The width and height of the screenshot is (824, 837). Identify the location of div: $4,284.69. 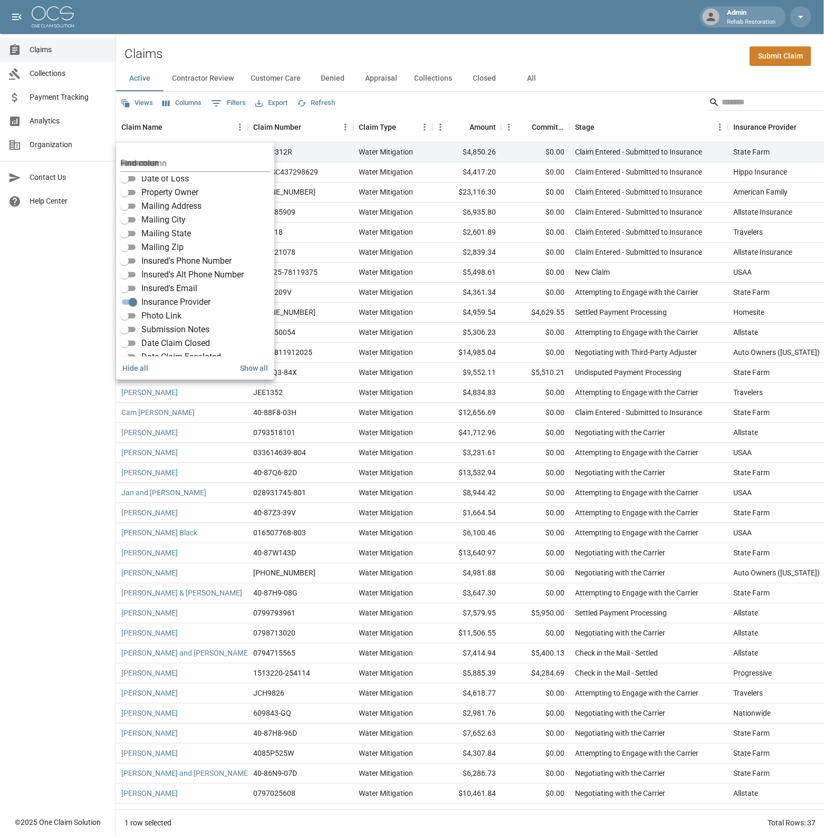
(535, 674).